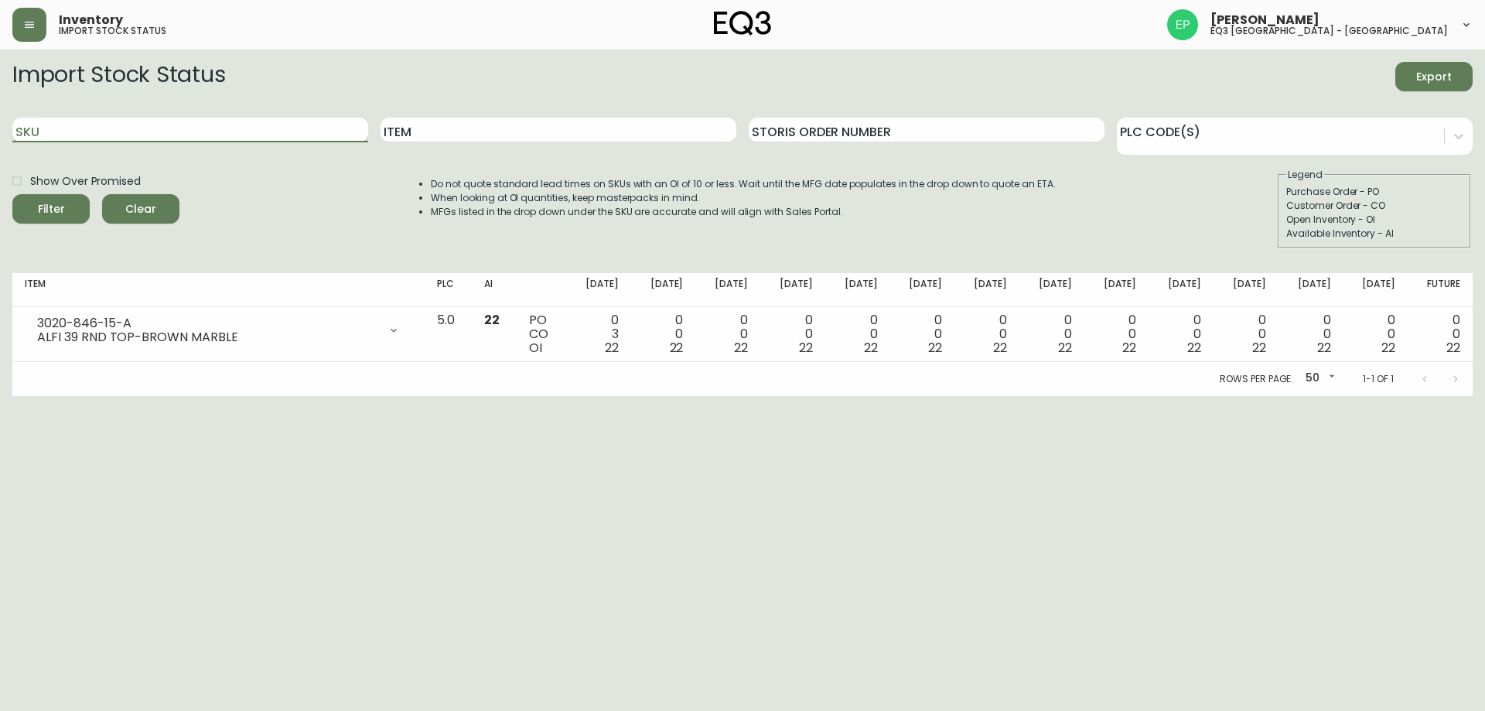 The image size is (1485, 711). Describe the element at coordinates (1183, 25) in the screenshot. I see `img: edb0eb29d4ff191ed42d19acdf48d771` at that location.